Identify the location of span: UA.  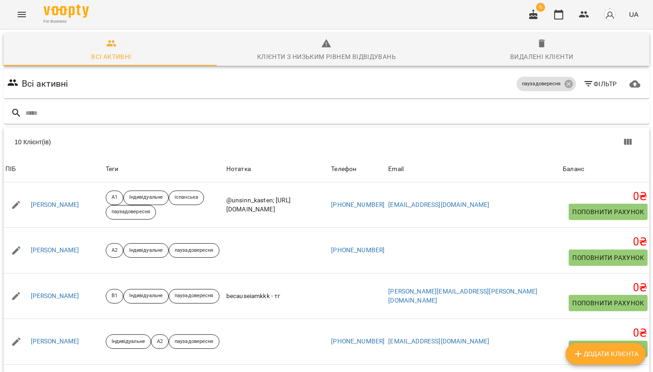
(634, 14).